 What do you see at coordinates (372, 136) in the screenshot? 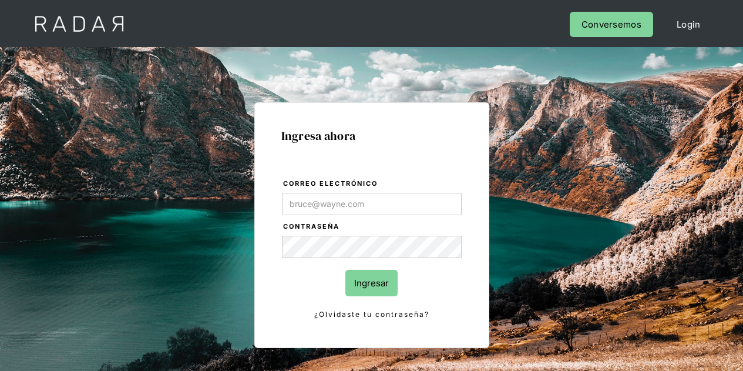
I see `h1: Ingresa ahora` at bounding box center [372, 136].